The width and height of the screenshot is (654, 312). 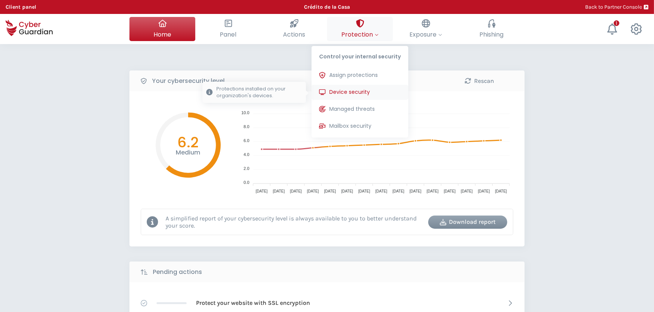 What do you see at coordinates (480, 81) in the screenshot?
I see `button: Rescan` at bounding box center [480, 81].